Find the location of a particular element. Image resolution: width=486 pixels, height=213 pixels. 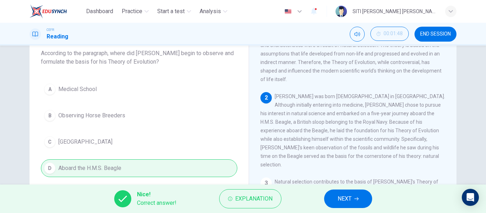

span: END SESSION is located at coordinates (435, 34).